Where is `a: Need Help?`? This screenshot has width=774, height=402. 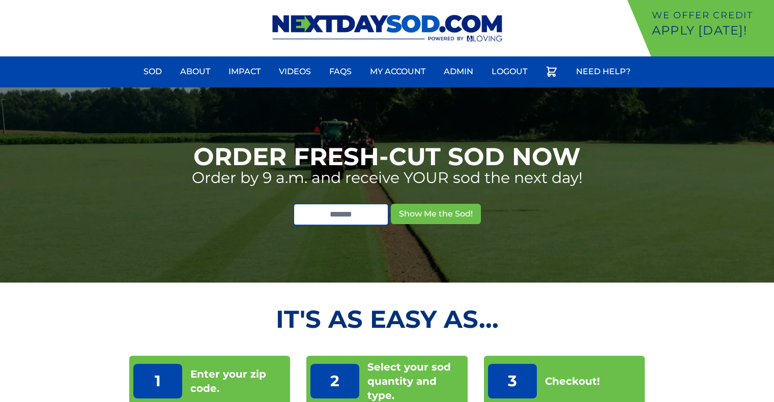 a: Need Help? is located at coordinates (603, 72).